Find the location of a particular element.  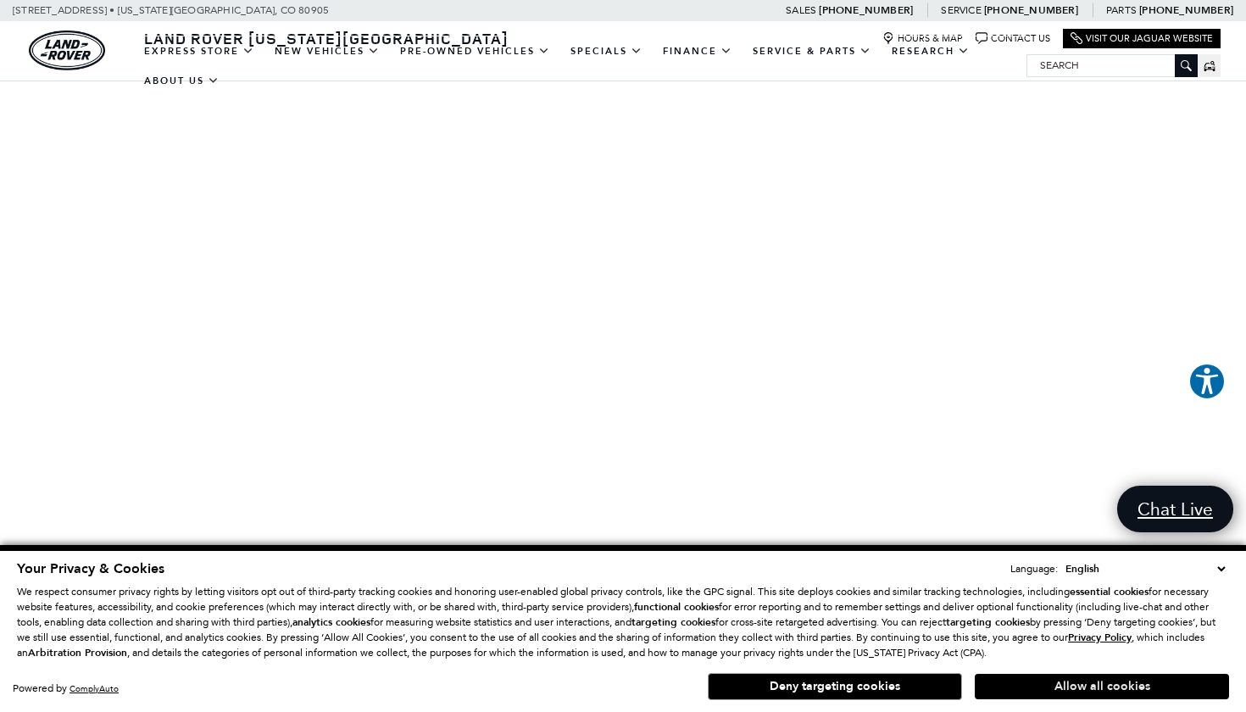

a: Finance is located at coordinates (697, 51).